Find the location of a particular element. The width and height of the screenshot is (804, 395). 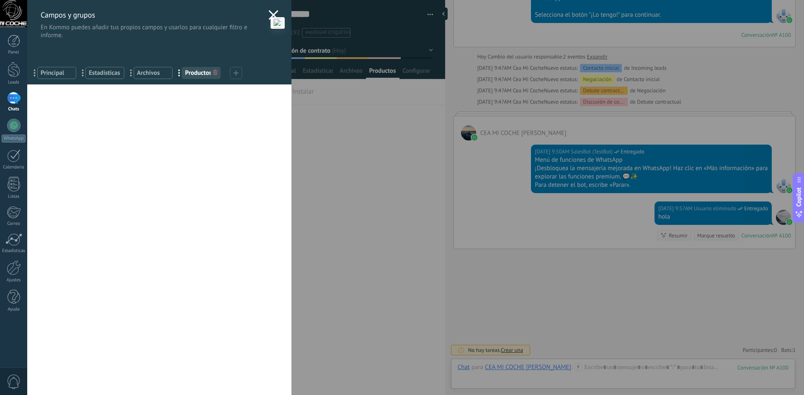

span: Productos is located at coordinates (201, 73).